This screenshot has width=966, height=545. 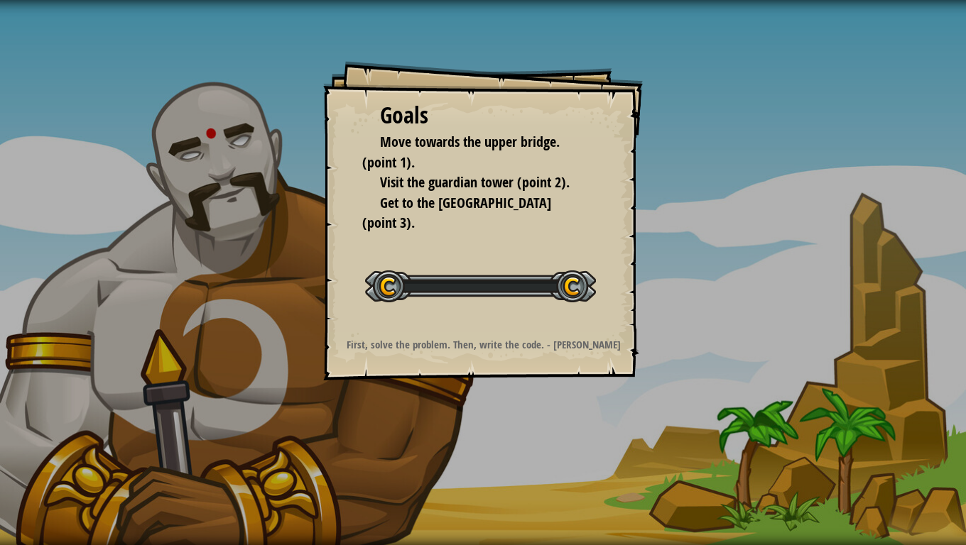 I want to click on span: Visit the guardian tower (point 2)., so click(x=474, y=182).